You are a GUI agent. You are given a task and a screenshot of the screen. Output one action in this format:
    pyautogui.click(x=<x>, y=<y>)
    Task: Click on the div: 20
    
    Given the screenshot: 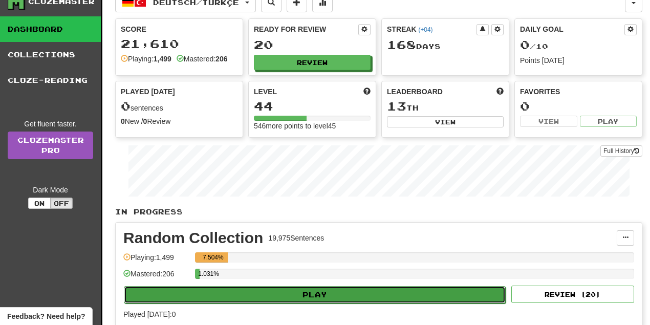 What is the action you would take?
    pyautogui.click(x=312, y=45)
    